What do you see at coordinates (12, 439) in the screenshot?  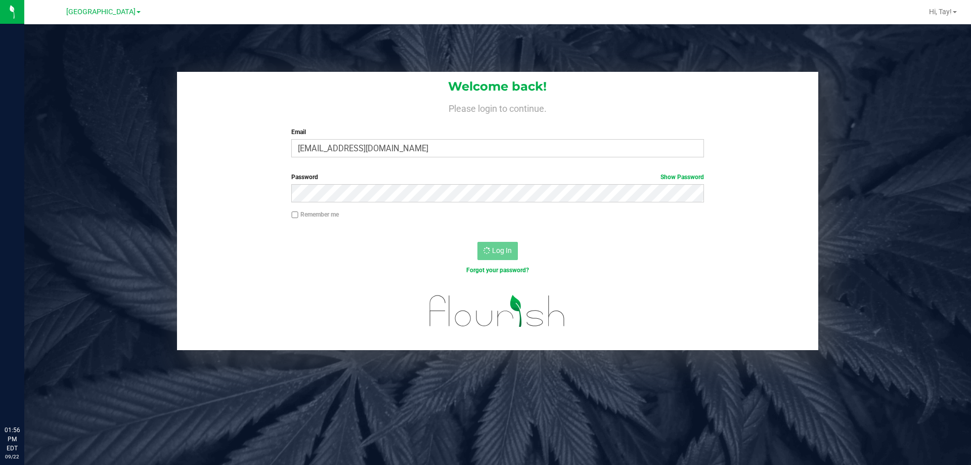 I see `p: 01:56 PM EDT` at bounding box center [12, 439].